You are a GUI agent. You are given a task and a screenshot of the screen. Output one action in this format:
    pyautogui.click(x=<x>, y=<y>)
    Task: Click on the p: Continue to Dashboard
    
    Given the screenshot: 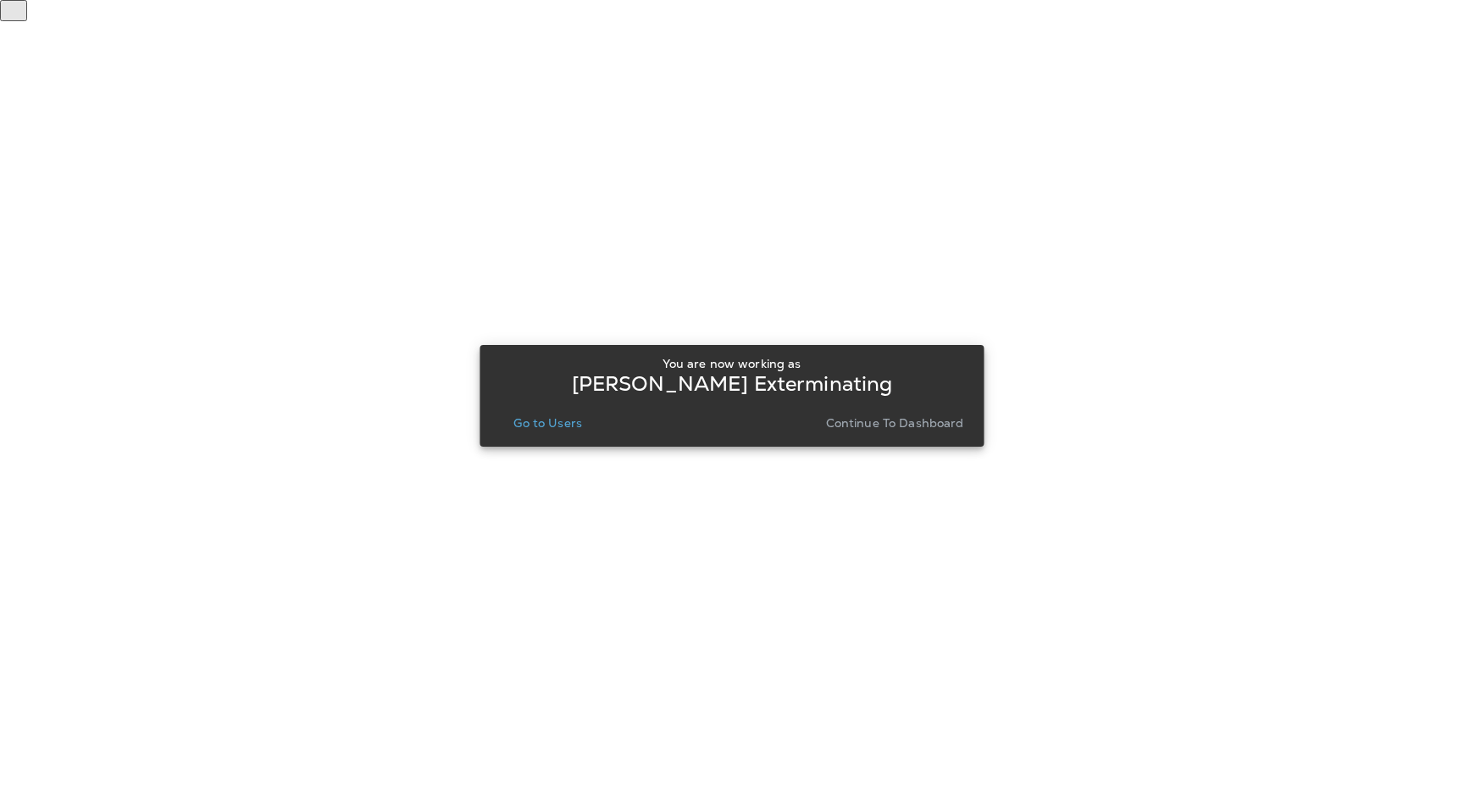 What is the action you would take?
    pyautogui.click(x=895, y=423)
    